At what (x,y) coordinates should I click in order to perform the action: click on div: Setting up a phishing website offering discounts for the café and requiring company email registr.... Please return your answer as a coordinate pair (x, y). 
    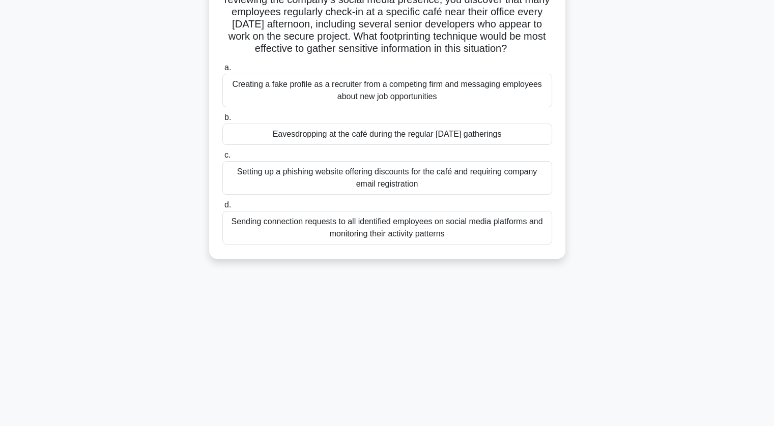
    Looking at the image, I should click on (387, 178).